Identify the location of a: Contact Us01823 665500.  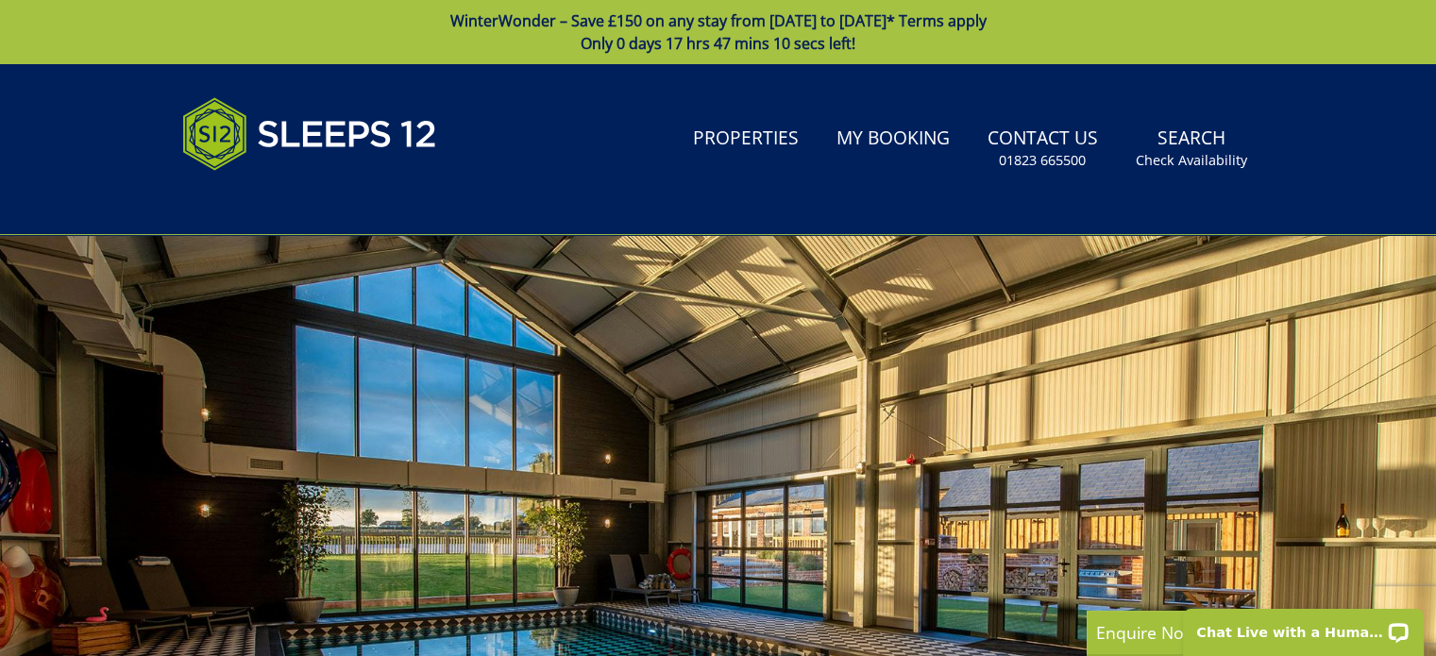
(1042, 148).